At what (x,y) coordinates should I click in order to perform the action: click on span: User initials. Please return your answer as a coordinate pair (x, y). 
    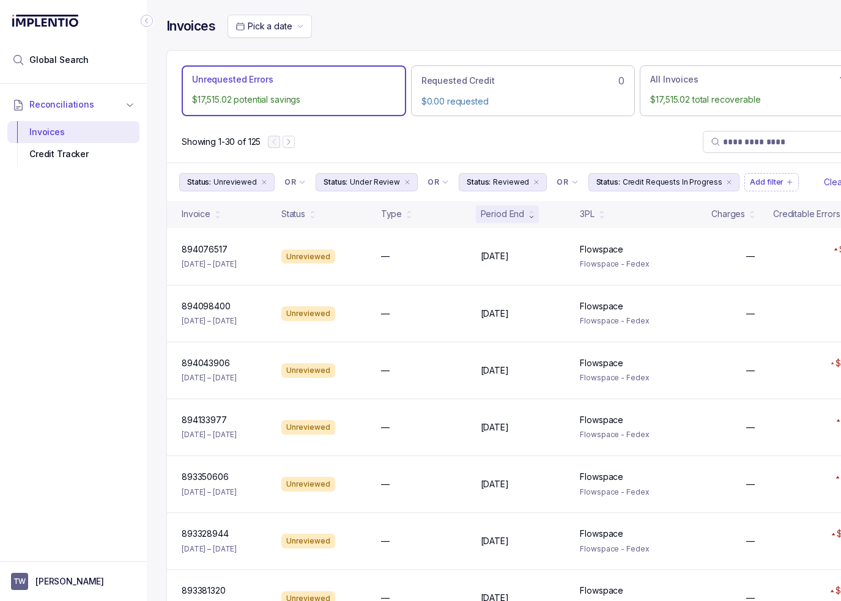
    Looking at the image, I should click on (20, 582).